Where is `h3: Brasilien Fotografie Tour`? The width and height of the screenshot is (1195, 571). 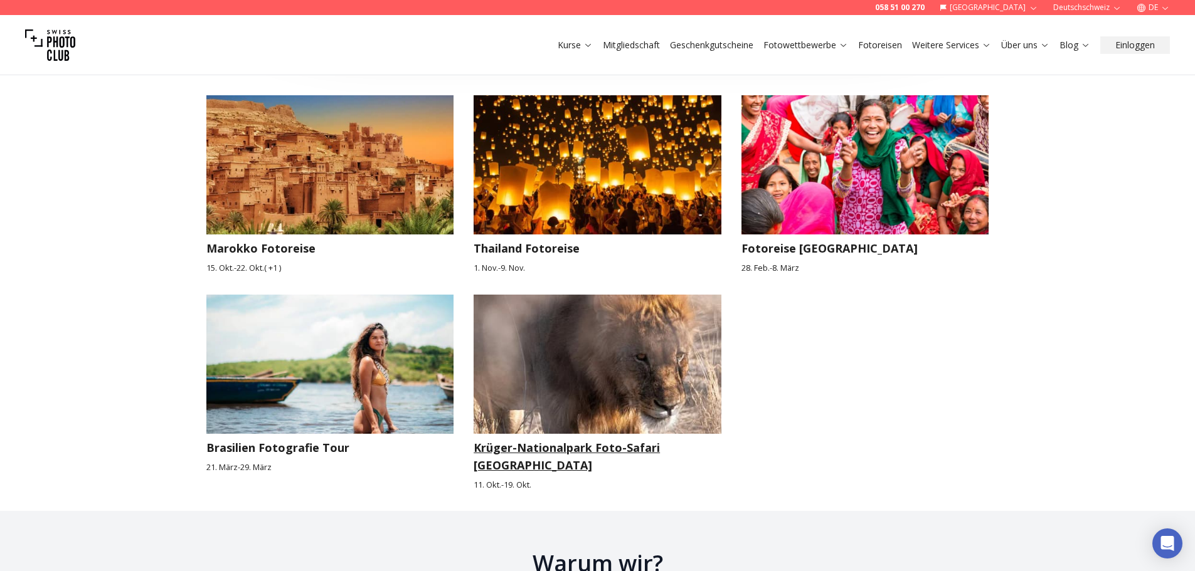
h3: Brasilien Fotografie Tour is located at coordinates (330, 448).